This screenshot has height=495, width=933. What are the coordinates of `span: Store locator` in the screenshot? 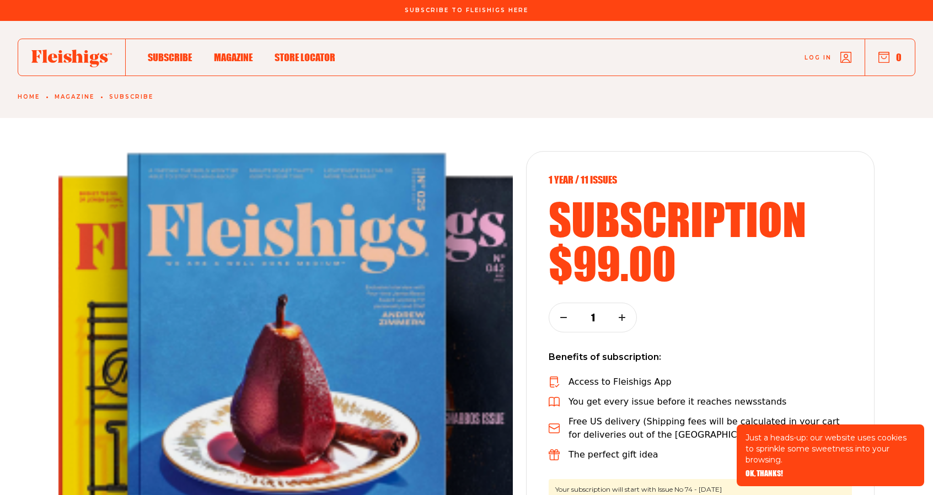 It's located at (305, 57).